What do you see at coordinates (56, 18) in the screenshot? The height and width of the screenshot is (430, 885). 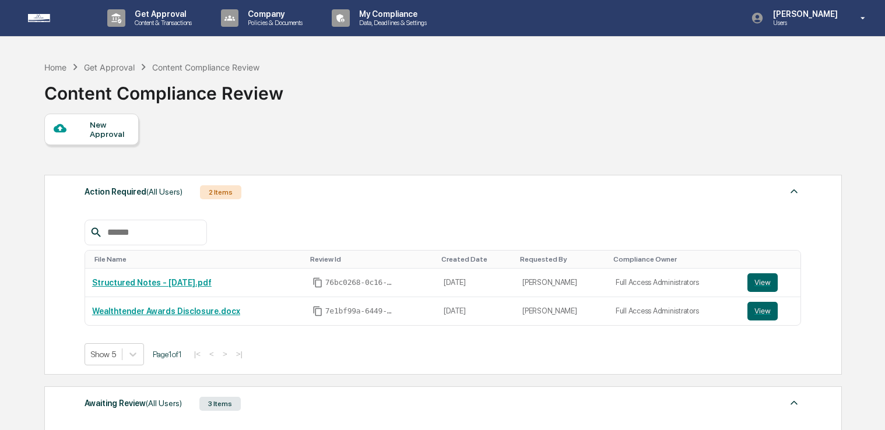 I see `img: logo` at bounding box center [56, 18].